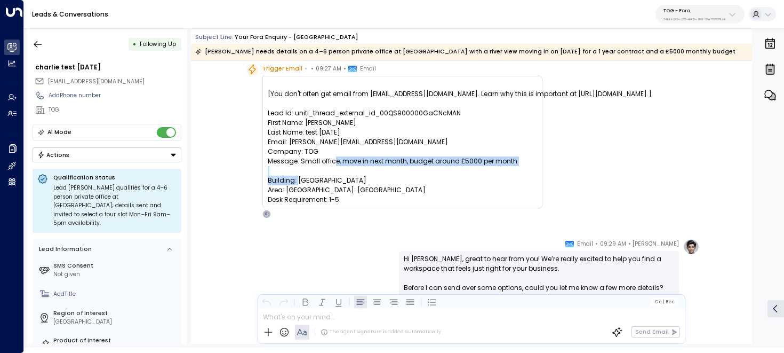 This screenshot has height=353, width=784. What do you see at coordinates (96, 82) in the screenshot?
I see `span: charlie.home+testmonday@gmail.com` at bounding box center [96, 82].